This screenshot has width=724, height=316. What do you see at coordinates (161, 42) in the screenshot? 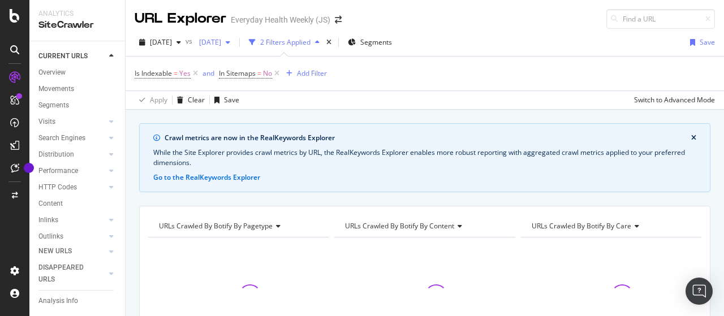
I see `span: 2025 Oct. 12th` at bounding box center [161, 42].